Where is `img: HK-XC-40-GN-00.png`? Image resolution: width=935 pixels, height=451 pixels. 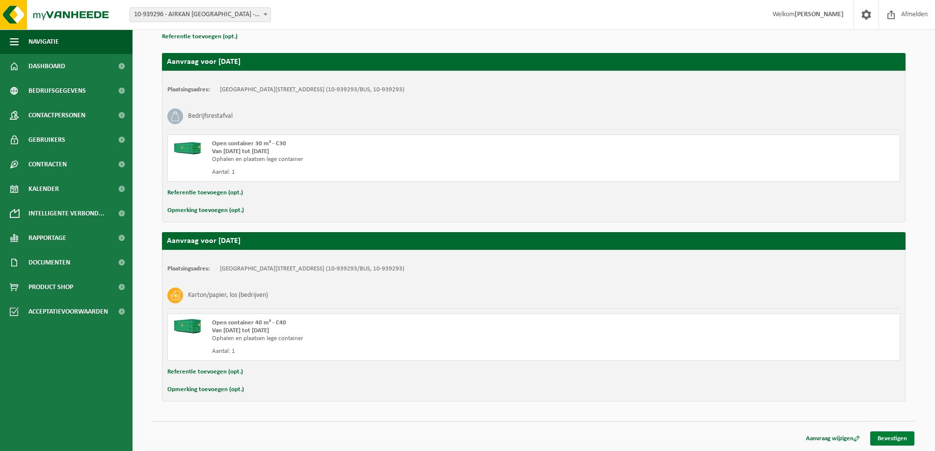
img: HK-XC-40-GN-00.png is located at coordinates (187, 326).